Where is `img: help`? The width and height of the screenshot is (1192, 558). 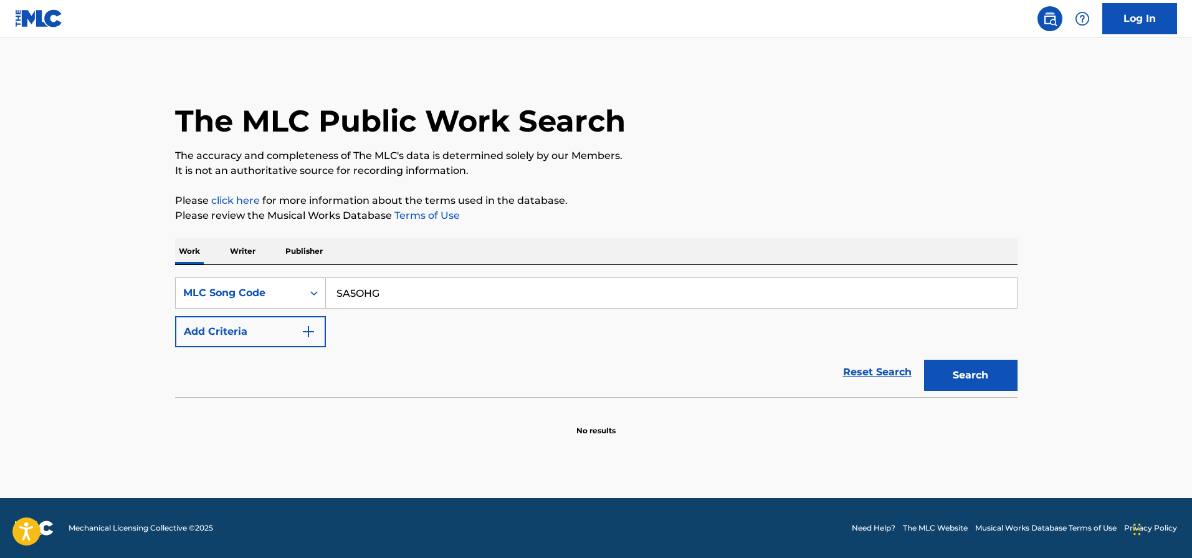
img: help is located at coordinates (1082, 19).